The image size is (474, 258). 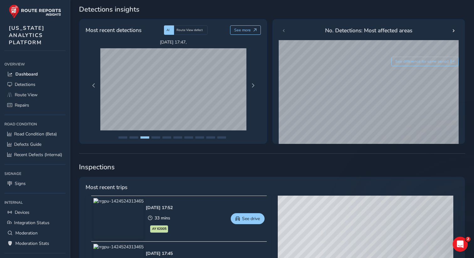 I want to click on button: Page 1, so click(x=123, y=137).